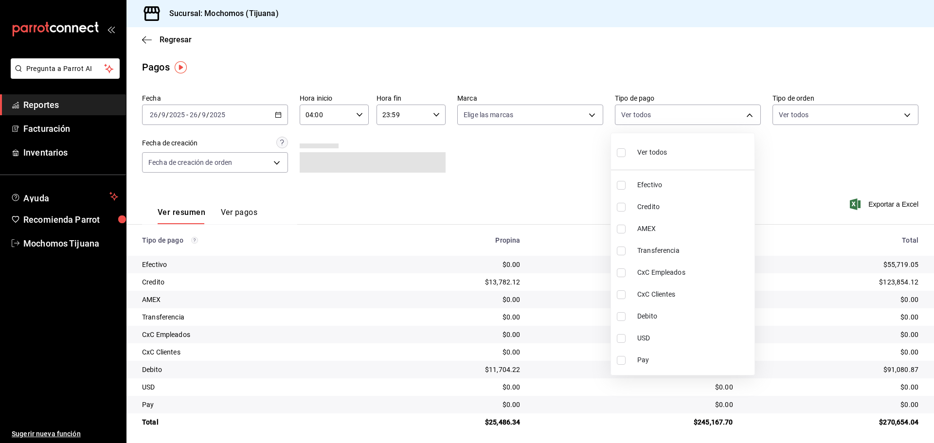 The image size is (934, 443). Describe the element at coordinates (694, 294) in the screenshot. I see `span: CxC Clientes` at that location.